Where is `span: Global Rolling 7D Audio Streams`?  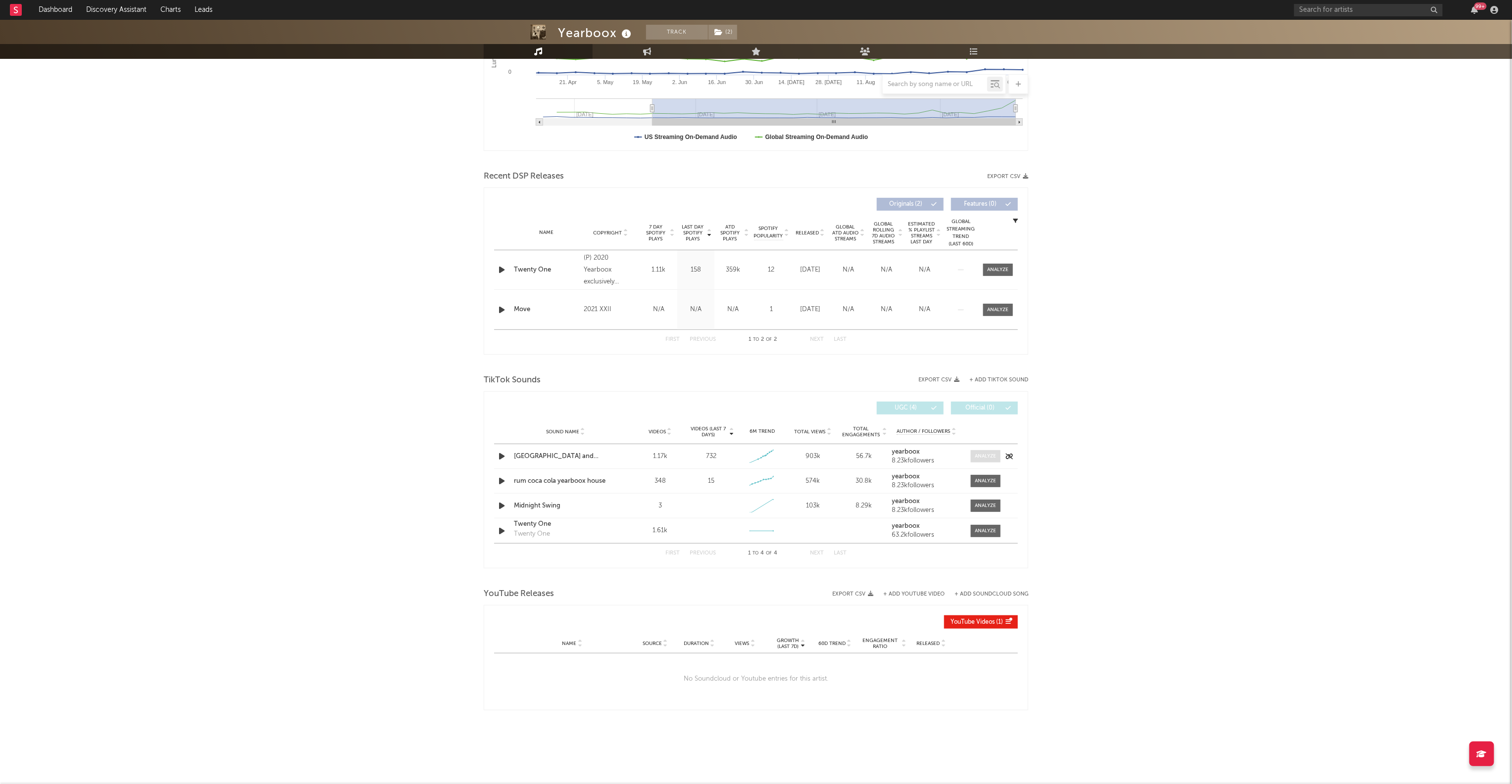
span: Global Rolling 7D Audio Streams is located at coordinates (883, 234).